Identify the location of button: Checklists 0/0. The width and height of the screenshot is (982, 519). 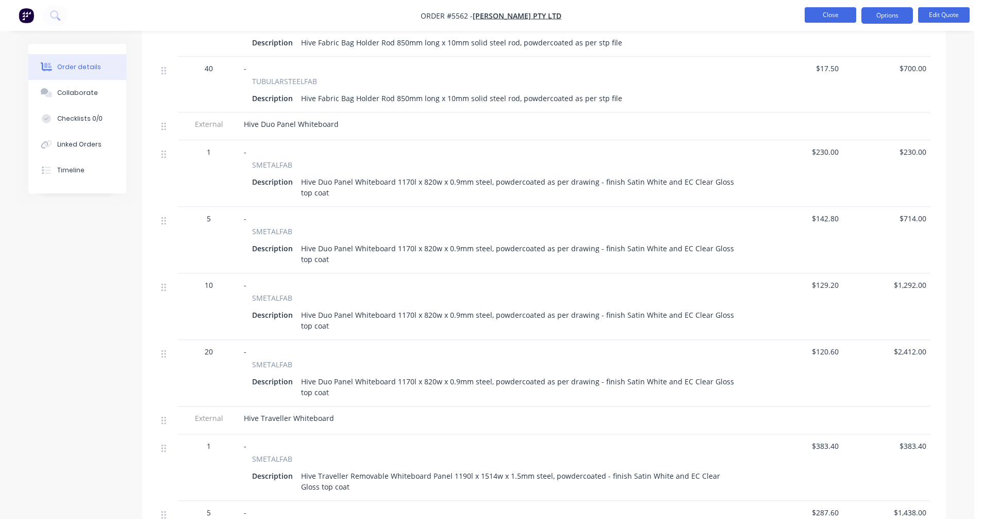
(77, 119).